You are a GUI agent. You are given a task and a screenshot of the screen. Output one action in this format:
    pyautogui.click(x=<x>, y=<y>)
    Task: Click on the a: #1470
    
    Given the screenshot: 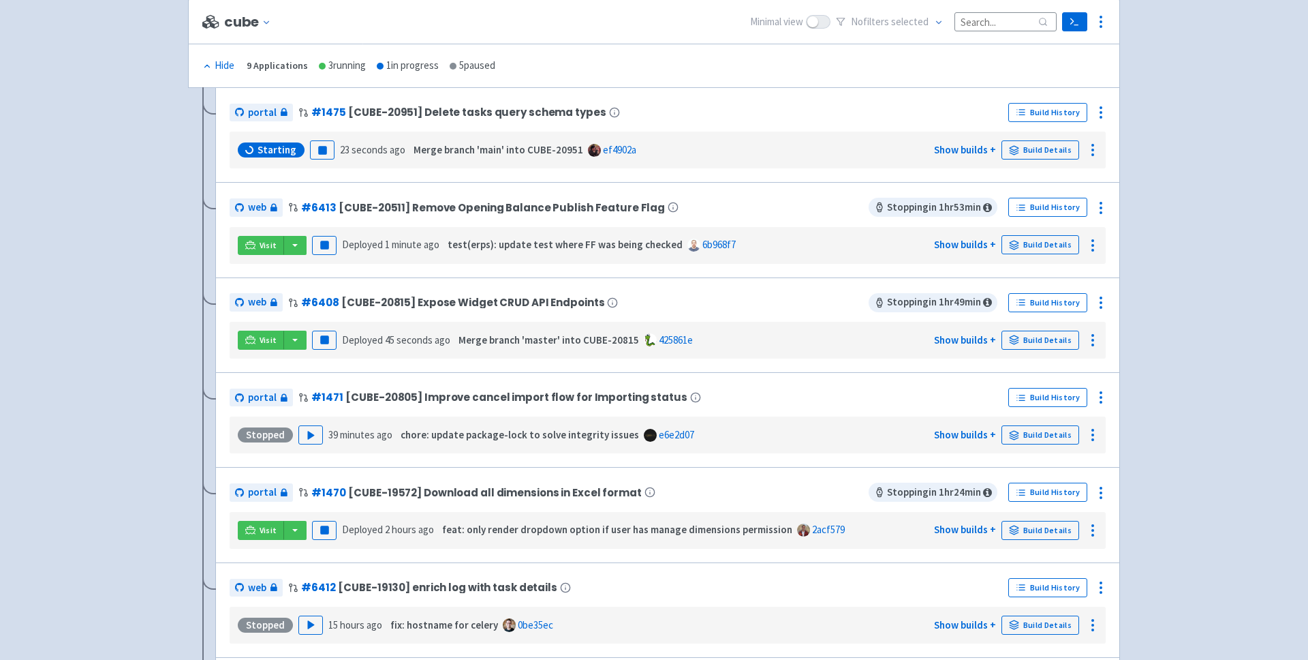 What is the action you would take?
    pyautogui.click(x=328, y=492)
    